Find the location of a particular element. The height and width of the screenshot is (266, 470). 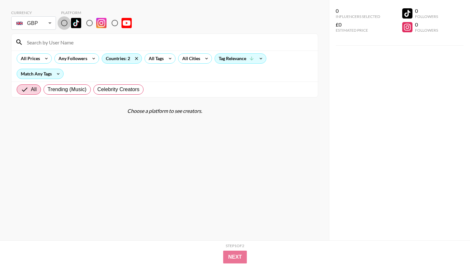

div: Influencers Selected is located at coordinates (358, 16).